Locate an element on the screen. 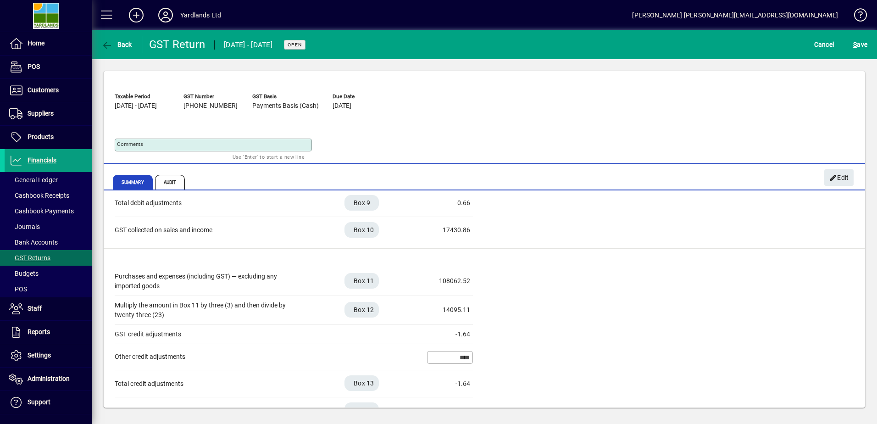  span: GST Basis is located at coordinates (285, 96).